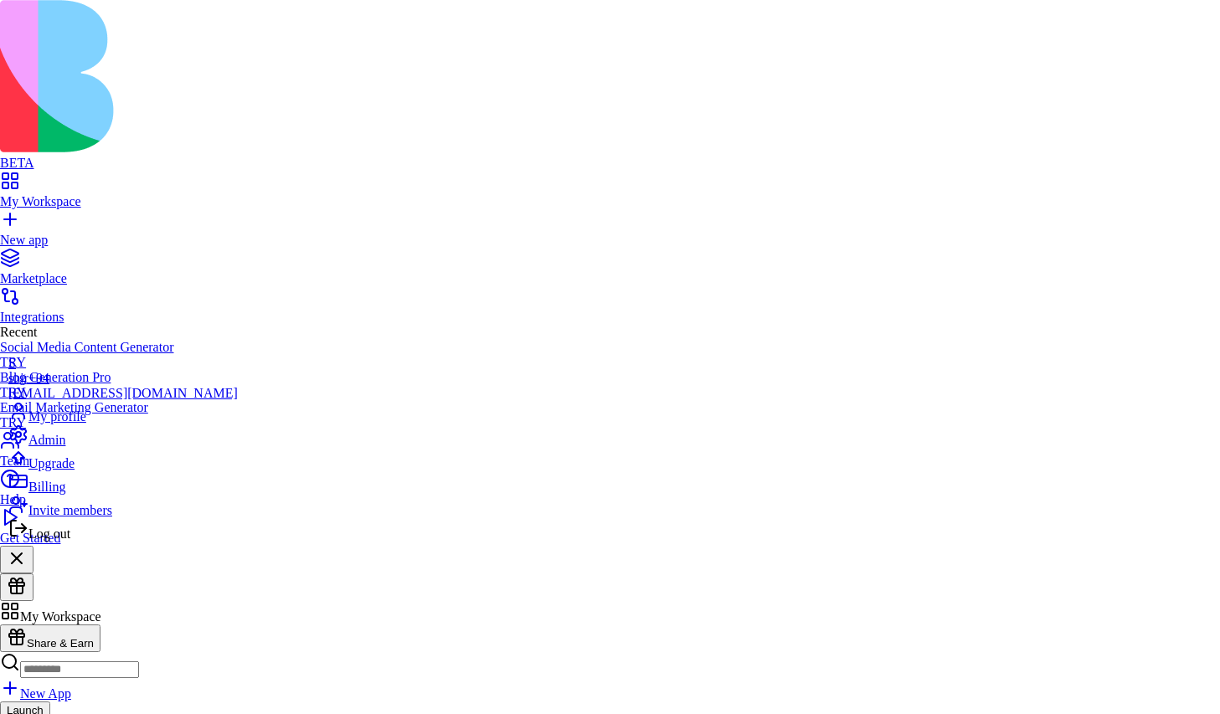  I want to click on a: Upgrade, so click(123, 460).